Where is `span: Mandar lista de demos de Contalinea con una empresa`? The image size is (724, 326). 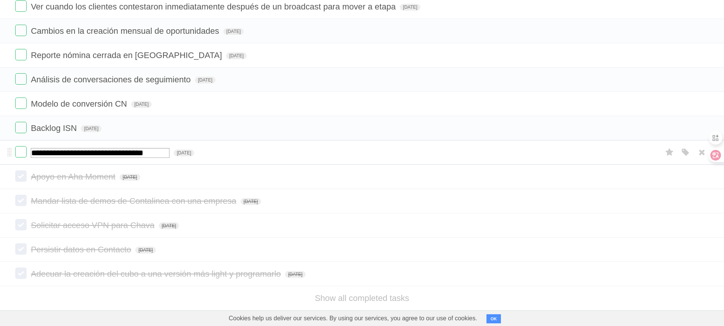
span: Mandar lista de demos de Contalinea con una empresa is located at coordinates (135, 201).